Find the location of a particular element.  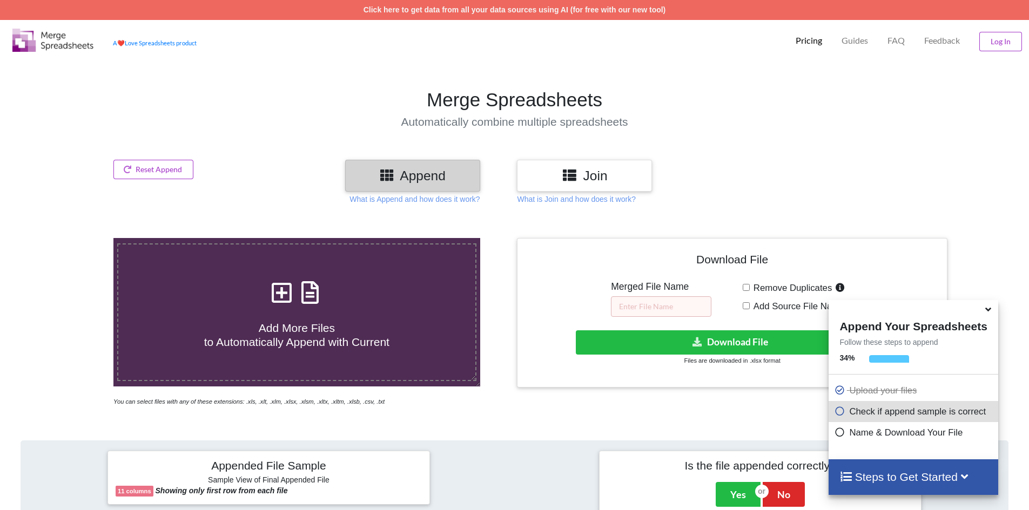

h3: Join is located at coordinates (584, 176).